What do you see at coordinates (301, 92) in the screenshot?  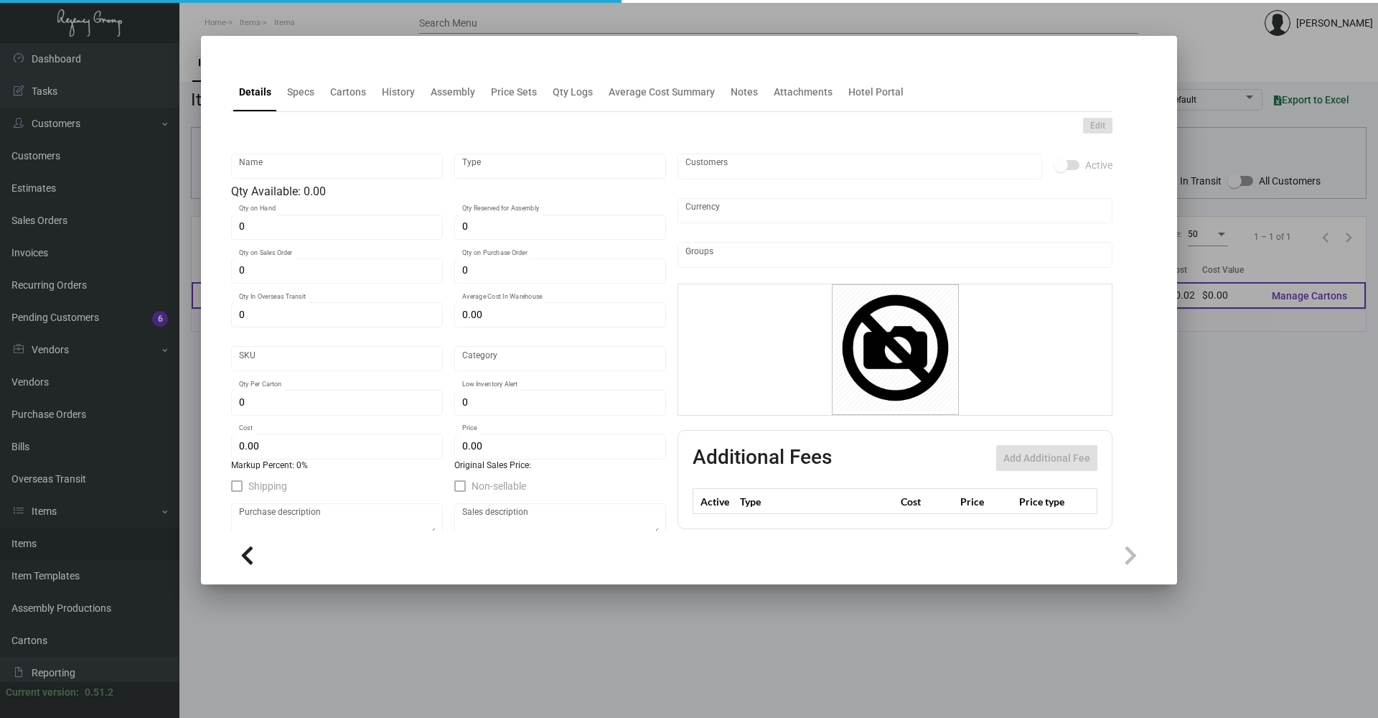 I see `div: Specs` at bounding box center [301, 92].